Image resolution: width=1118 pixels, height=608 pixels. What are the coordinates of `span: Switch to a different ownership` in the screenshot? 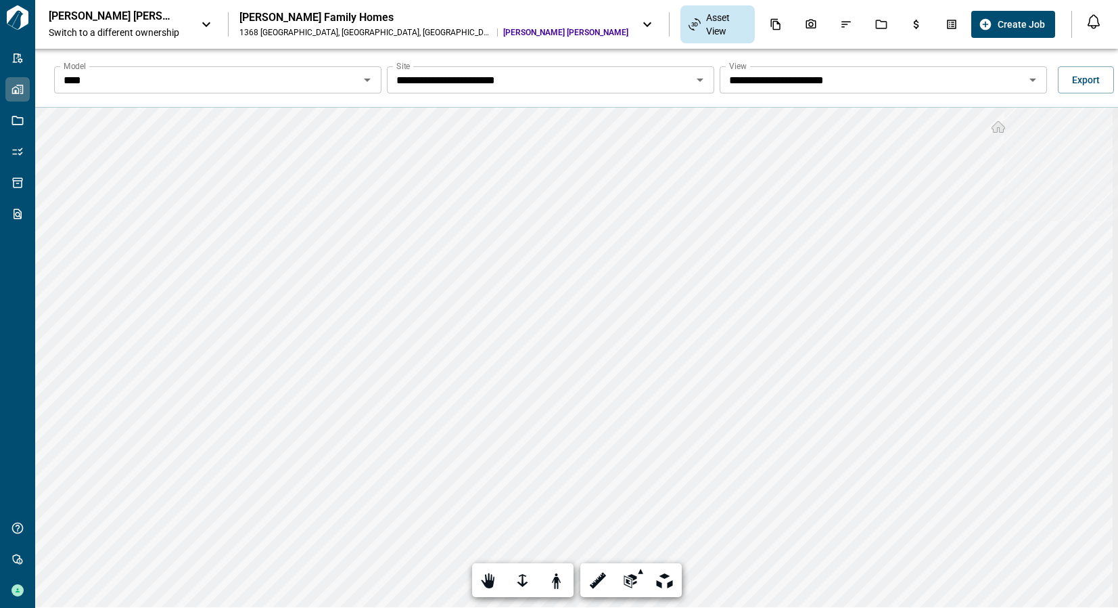 It's located at (118, 32).